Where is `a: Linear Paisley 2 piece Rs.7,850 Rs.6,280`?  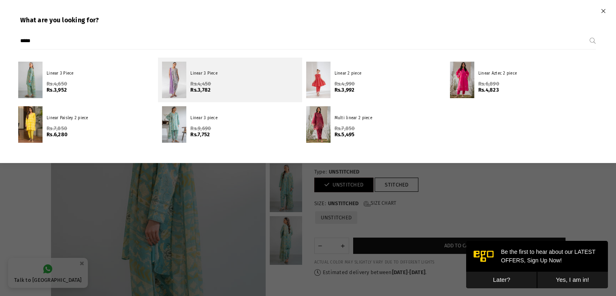 a: Linear Paisley 2 piece Rs.7,850 Rs.6,280 is located at coordinates (86, 124).